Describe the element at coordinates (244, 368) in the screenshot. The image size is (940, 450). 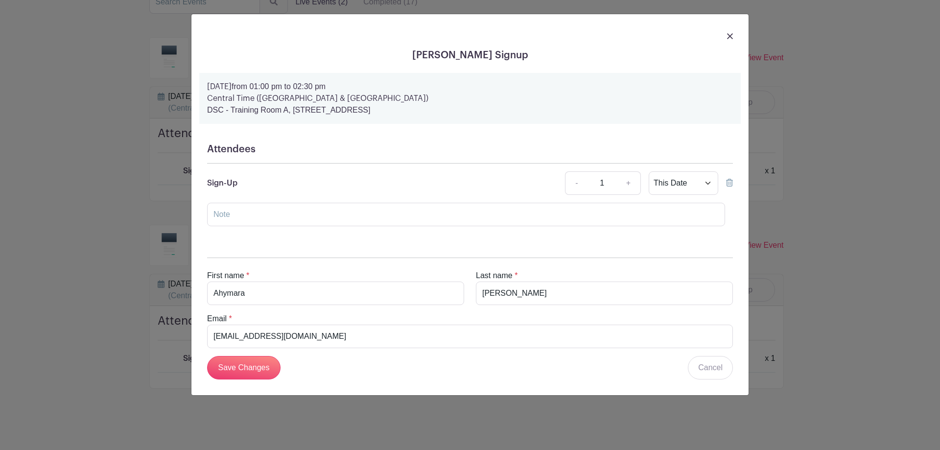
I see `input: Save Changes` at that location.